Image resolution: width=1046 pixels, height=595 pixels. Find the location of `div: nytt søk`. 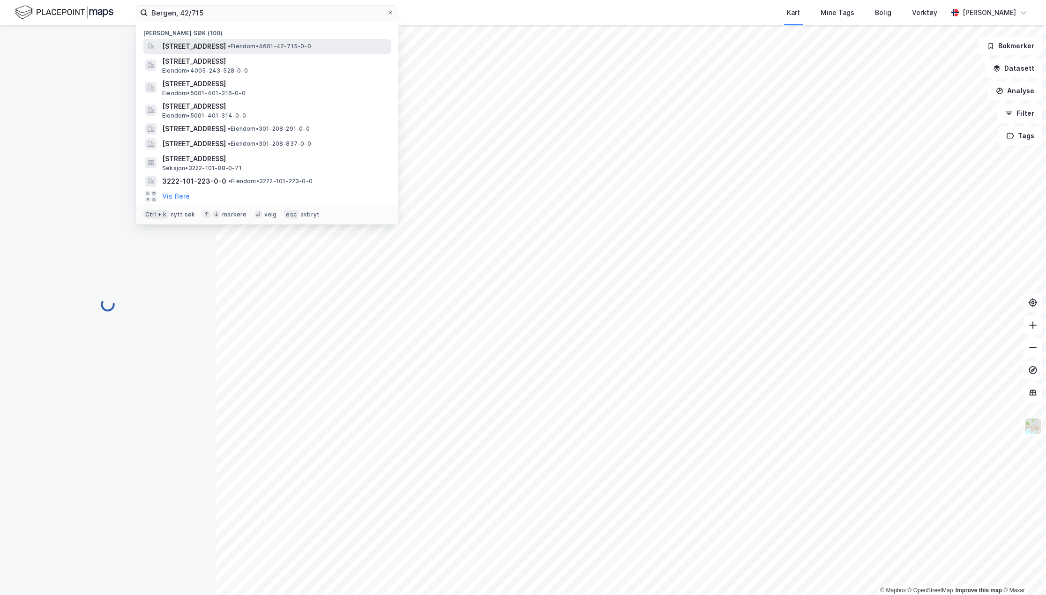

div: nytt søk is located at coordinates (183, 215).